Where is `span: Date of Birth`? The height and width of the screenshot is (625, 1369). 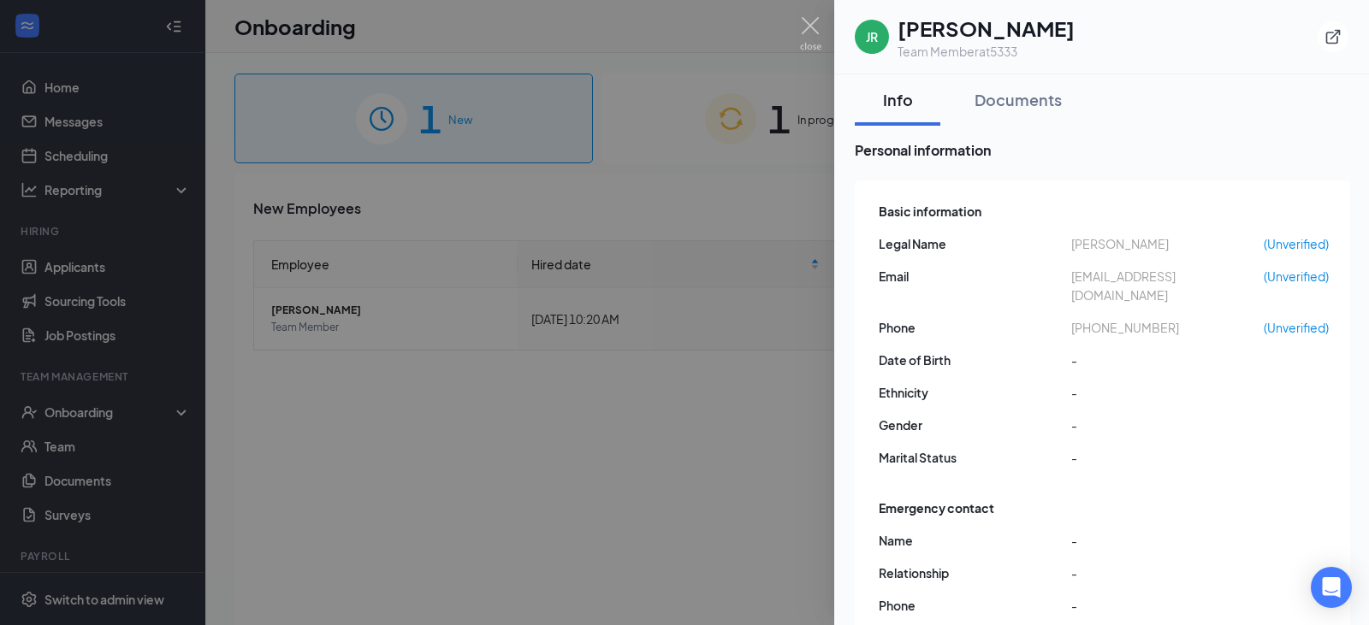
span: Date of Birth is located at coordinates (975, 360).